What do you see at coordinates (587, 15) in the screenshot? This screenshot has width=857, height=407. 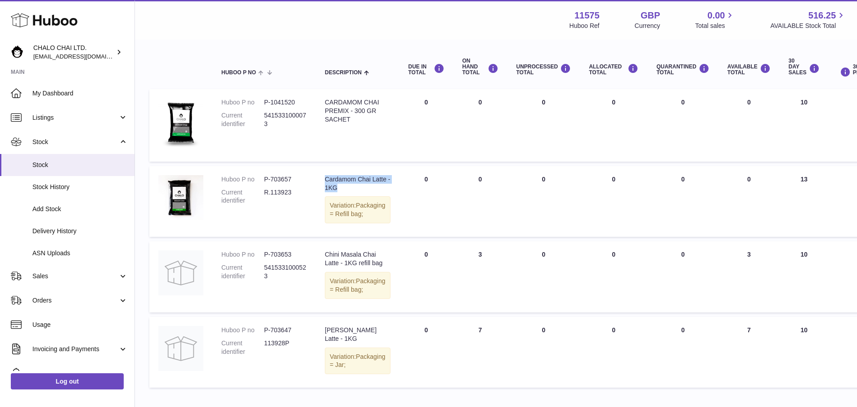 I see `strong: 11575` at bounding box center [587, 15].